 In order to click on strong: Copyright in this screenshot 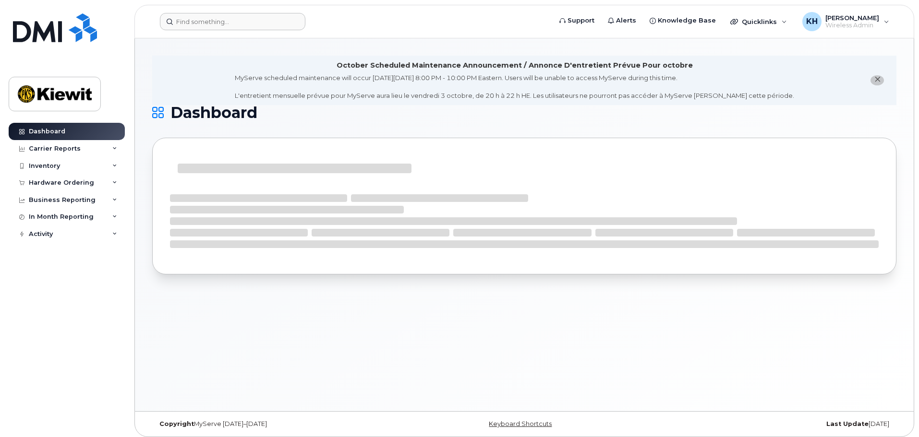, I will do `click(177, 424)`.